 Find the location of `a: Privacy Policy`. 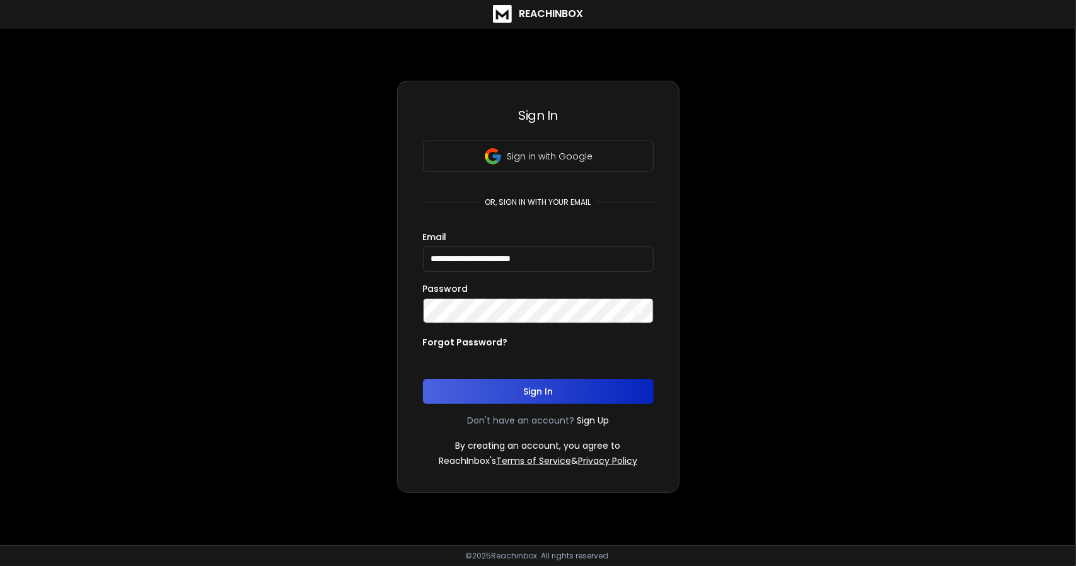

a: Privacy Policy is located at coordinates (608, 461).